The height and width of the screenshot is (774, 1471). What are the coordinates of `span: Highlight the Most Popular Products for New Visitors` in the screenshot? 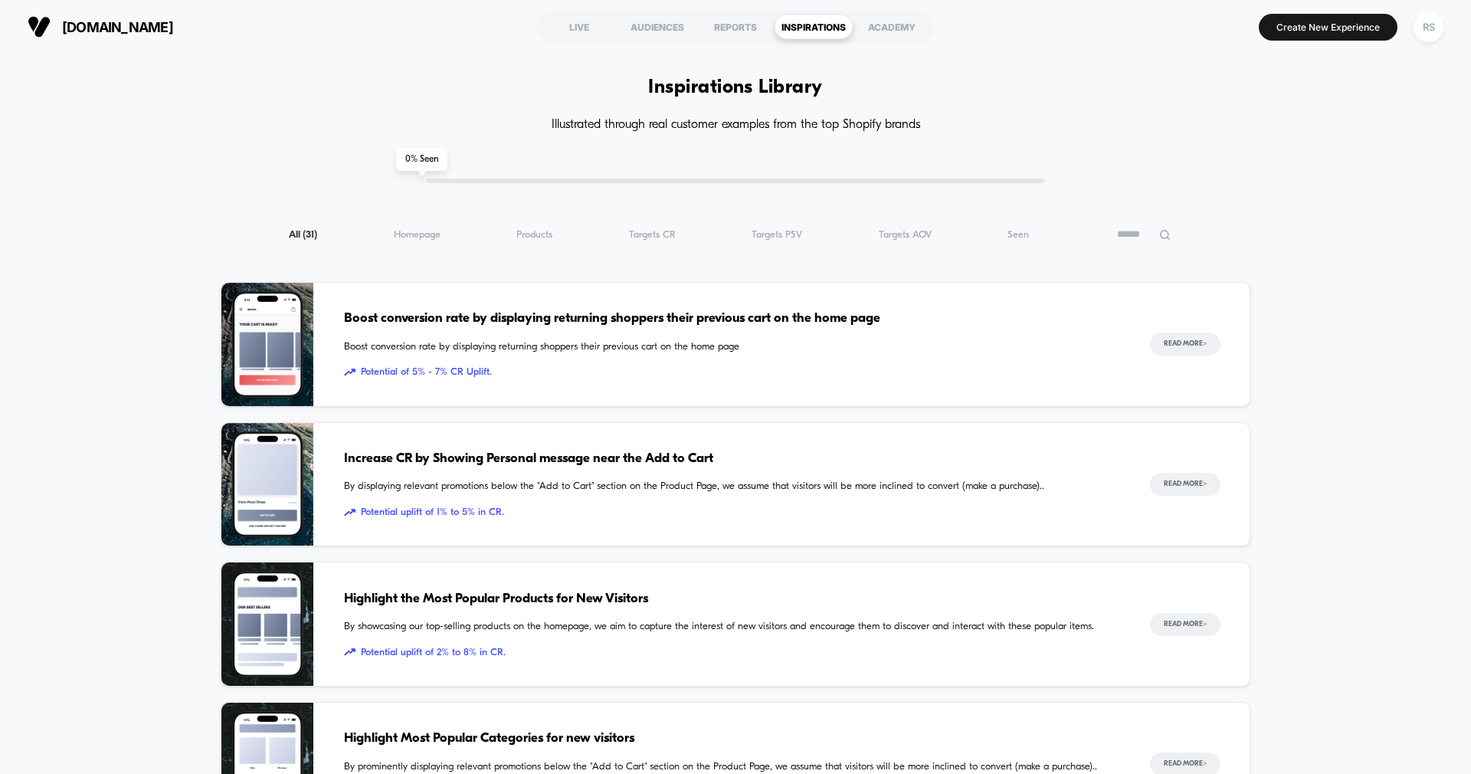 It's located at (732, 599).